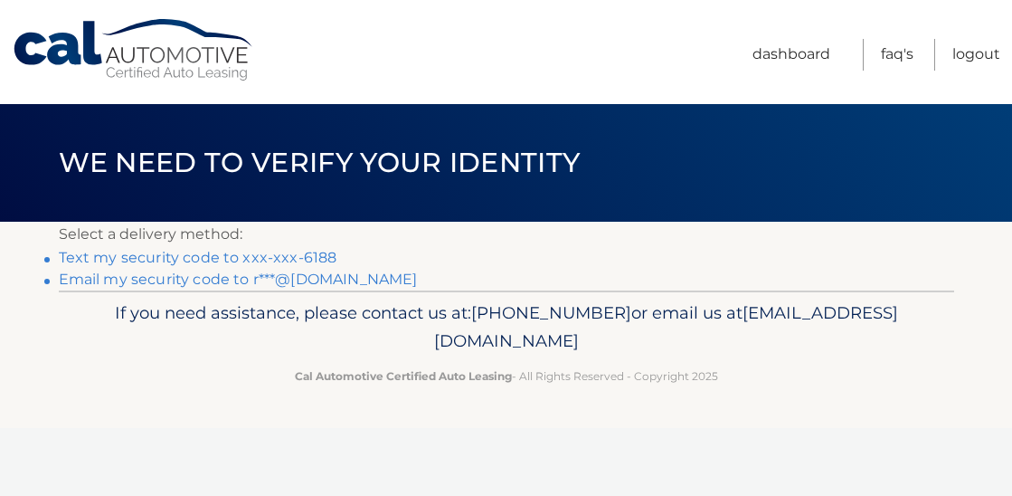 This screenshot has width=1012, height=496. I want to click on p: - All Rights Reserved - Copyright 2025, so click(506, 375).